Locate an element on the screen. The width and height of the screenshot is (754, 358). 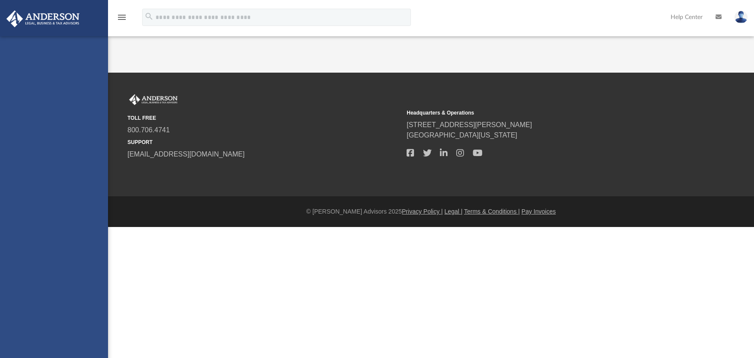
img: User Pic is located at coordinates (741, 17).